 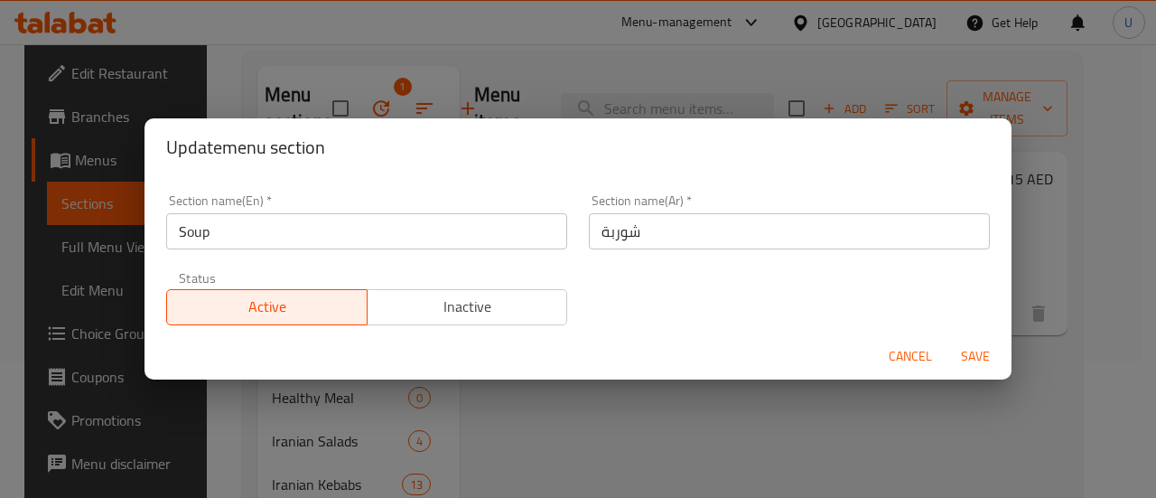 What do you see at coordinates (975, 356) in the screenshot?
I see `span: Save` at bounding box center [975, 356].